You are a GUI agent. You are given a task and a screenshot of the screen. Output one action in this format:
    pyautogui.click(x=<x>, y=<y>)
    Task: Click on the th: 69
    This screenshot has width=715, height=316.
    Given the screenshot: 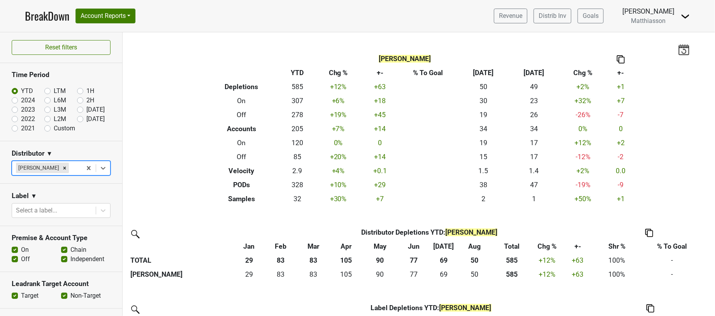 What is the action you would take?
    pyautogui.click(x=444, y=260)
    